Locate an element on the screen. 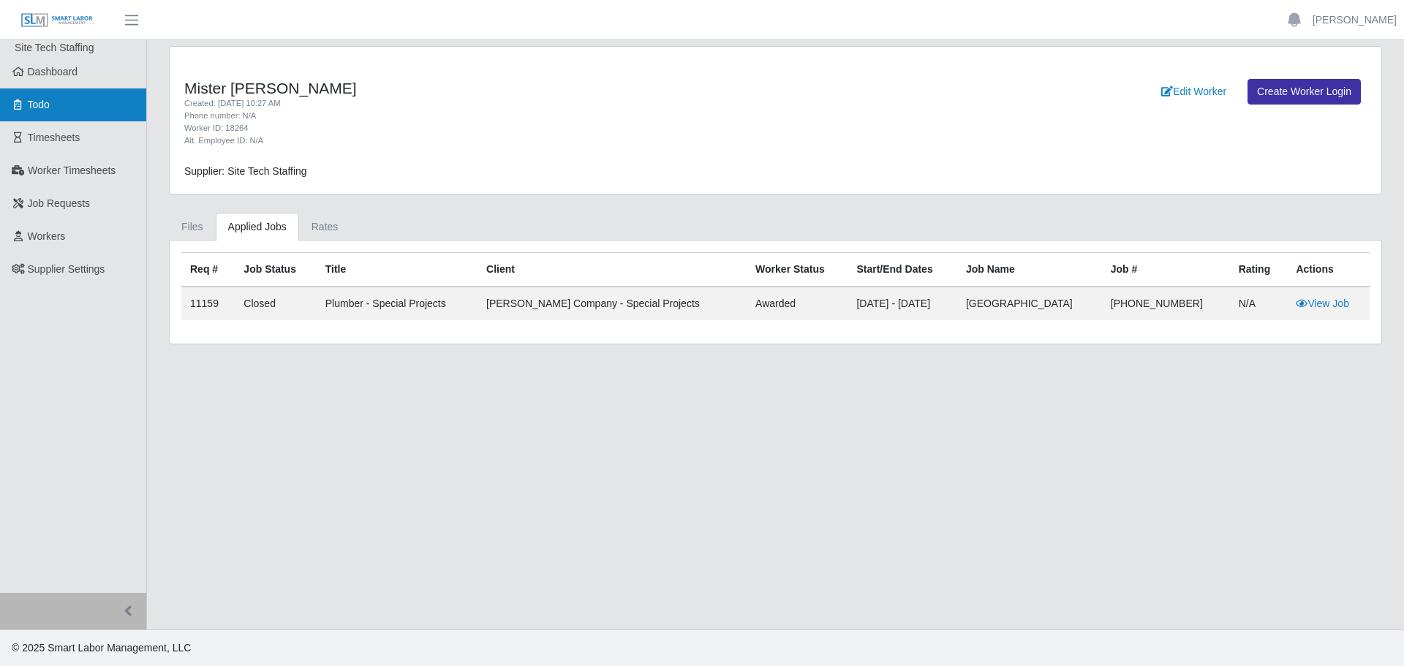  a: Create Worker Login is located at coordinates (1304, 91).